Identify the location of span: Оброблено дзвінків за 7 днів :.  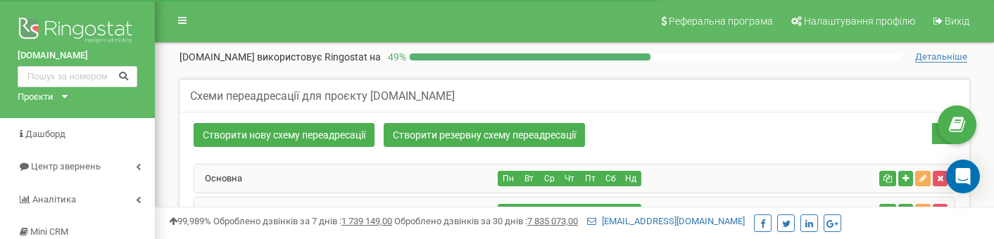
(303, 221).